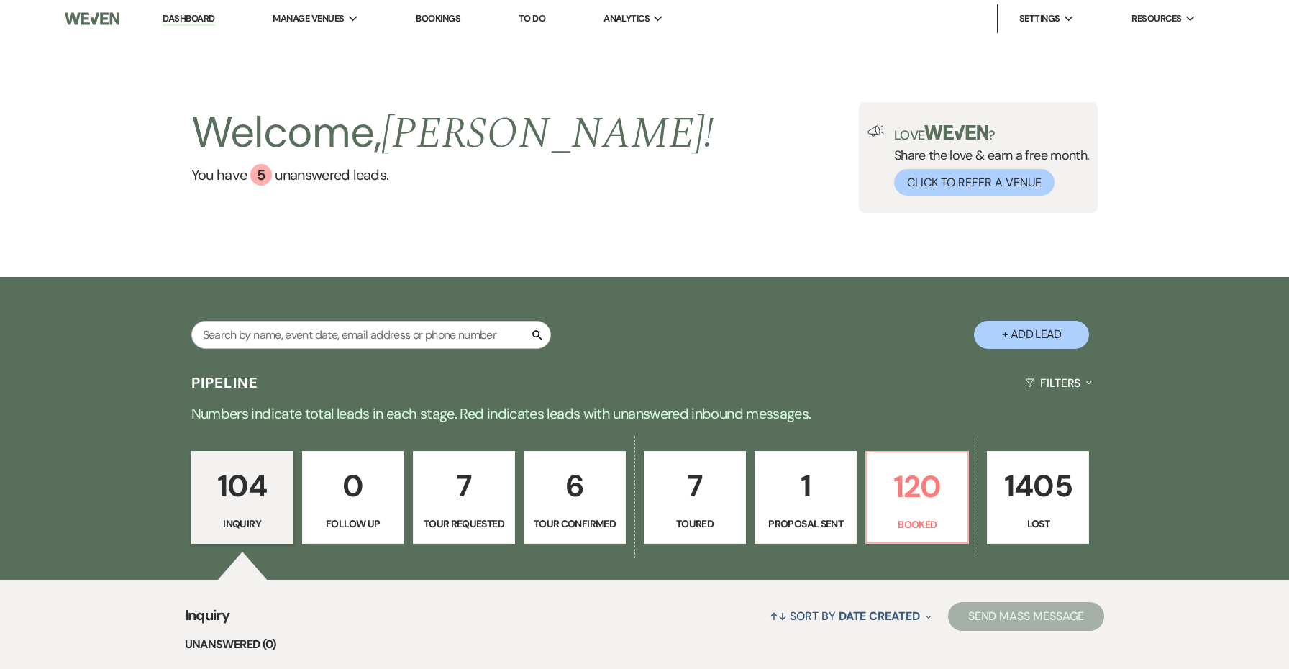 The width and height of the screenshot is (1289, 669). I want to click on h3: Pipeline, so click(225, 383).